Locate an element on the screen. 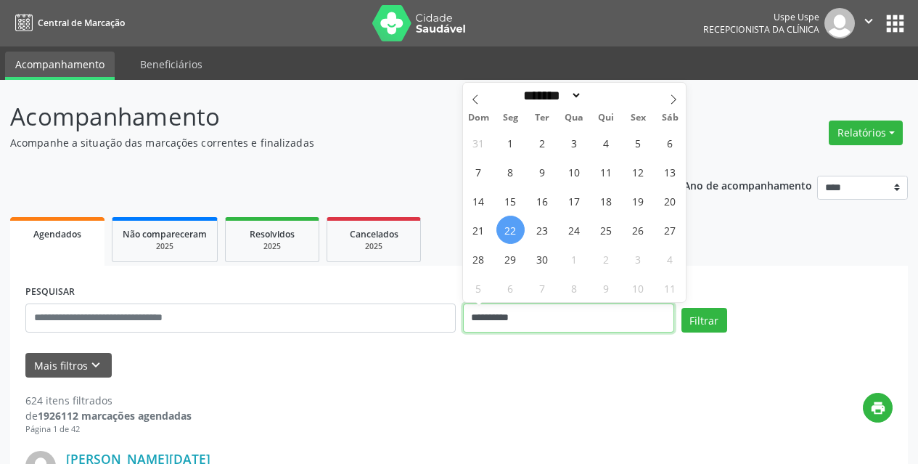 The image size is (918, 464). span: Setembro 7, 2025 is located at coordinates (478, 171).